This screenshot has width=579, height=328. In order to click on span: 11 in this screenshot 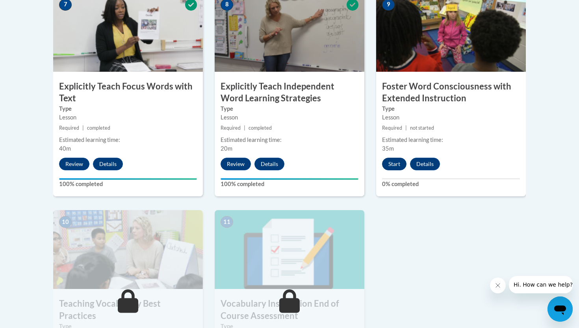, I will do `click(227, 222)`.